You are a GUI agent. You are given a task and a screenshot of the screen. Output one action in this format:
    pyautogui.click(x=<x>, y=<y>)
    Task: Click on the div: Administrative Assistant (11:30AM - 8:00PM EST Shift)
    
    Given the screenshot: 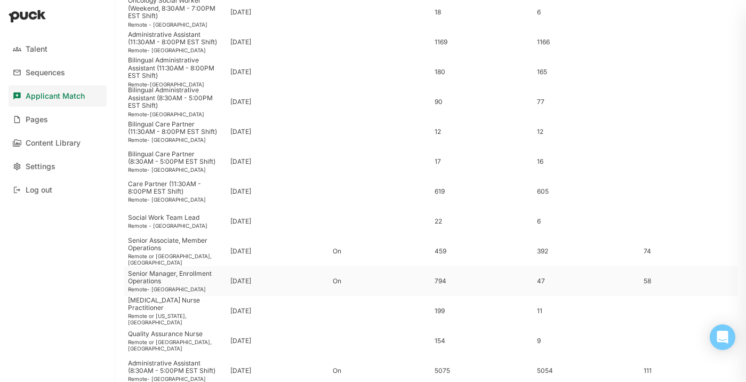 What is the action you would take?
    pyautogui.click(x=175, y=38)
    